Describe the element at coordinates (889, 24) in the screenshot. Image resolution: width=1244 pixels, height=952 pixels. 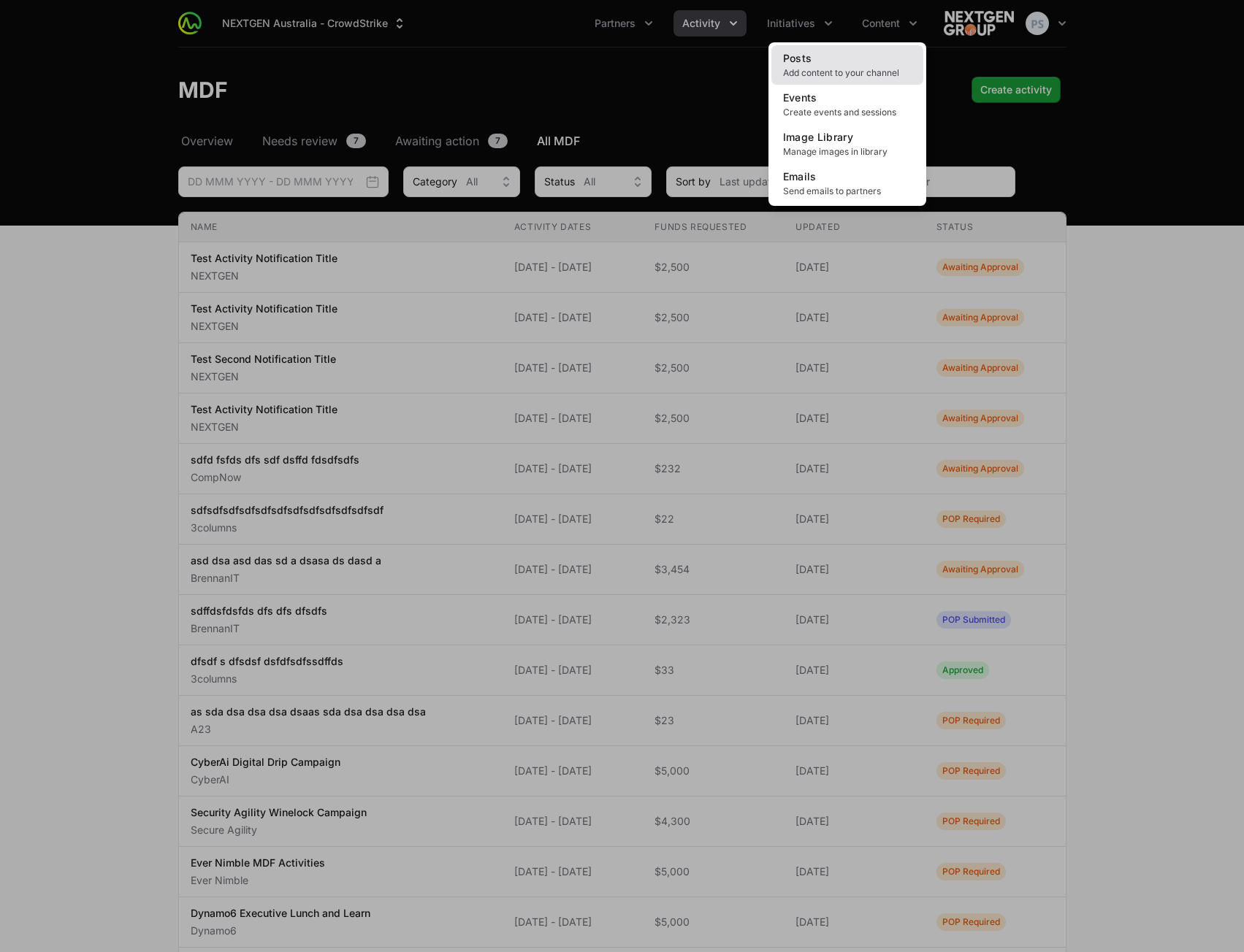
I see `div: Content menu` at that location.